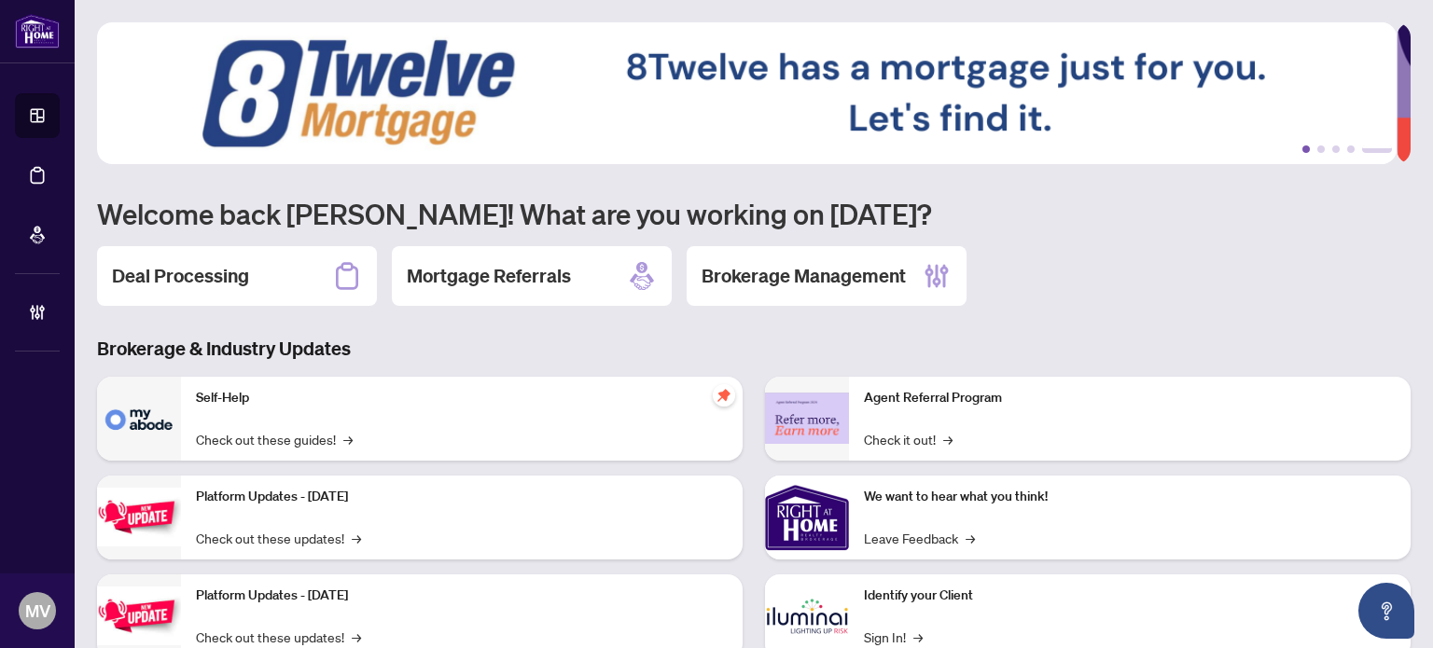 This screenshot has height=648, width=1433. What do you see at coordinates (1306, 149) in the screenshot?
I see `button: 1` at bounding box center [1306, 149].